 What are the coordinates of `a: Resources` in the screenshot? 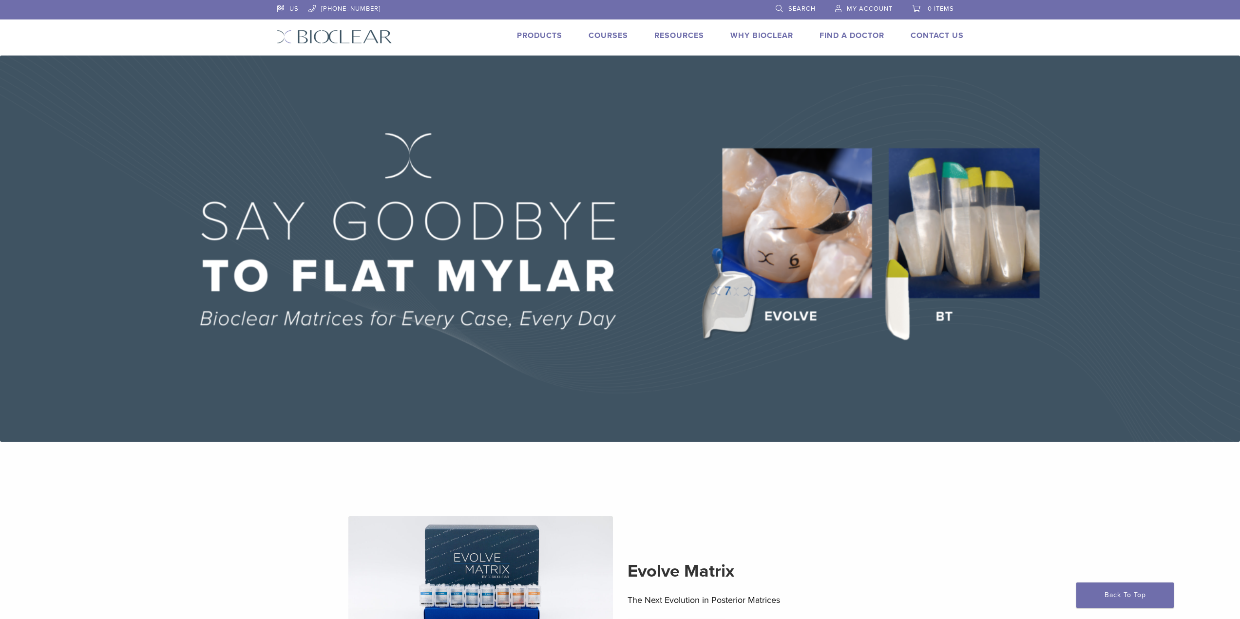 It's located at (679, 36).